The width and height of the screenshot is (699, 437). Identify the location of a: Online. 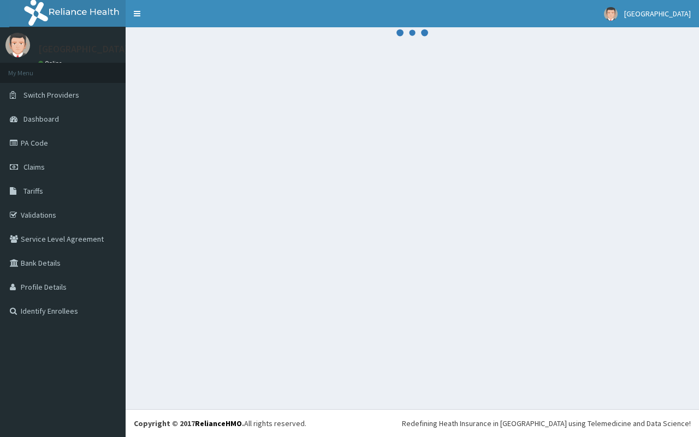
(51, 63).